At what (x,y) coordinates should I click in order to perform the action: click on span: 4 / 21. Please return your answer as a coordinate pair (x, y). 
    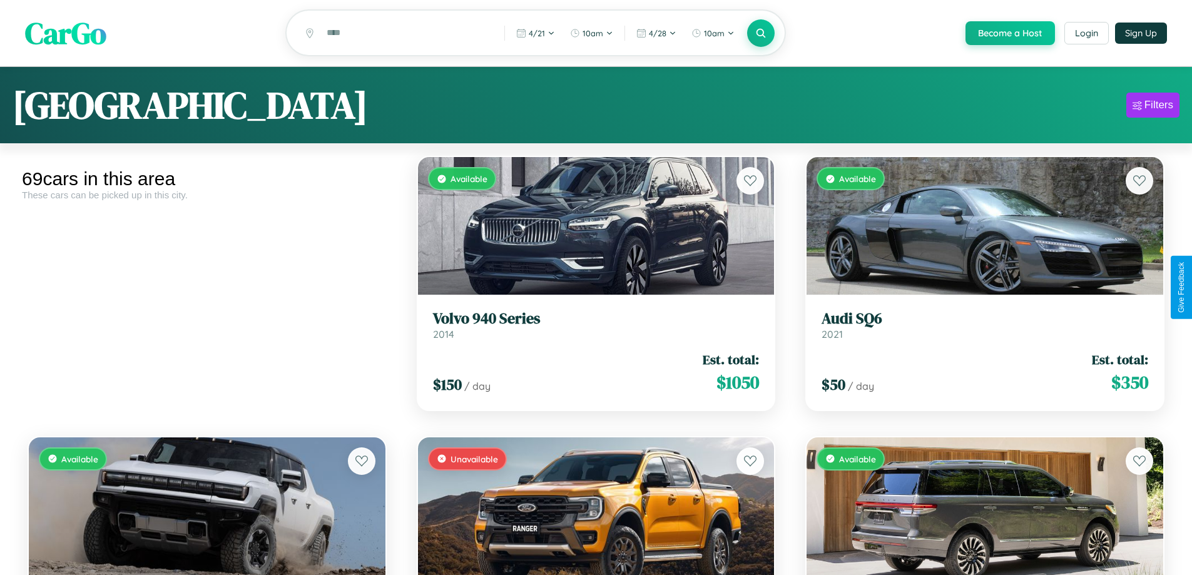
    Looking at the image, I should click on (537, 33).